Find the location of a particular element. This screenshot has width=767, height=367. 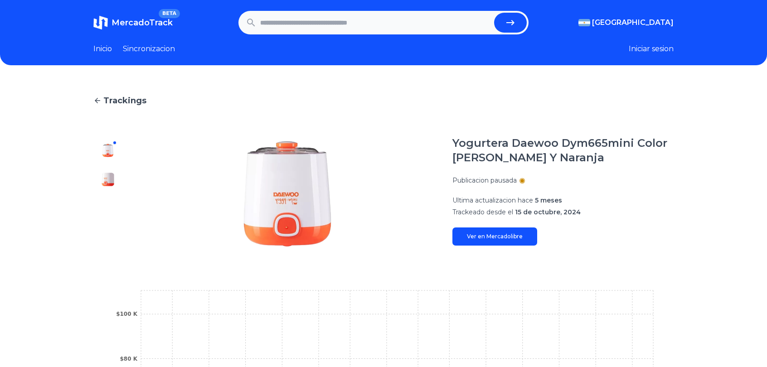

img: Argentina is located at coordinates (584, 23).